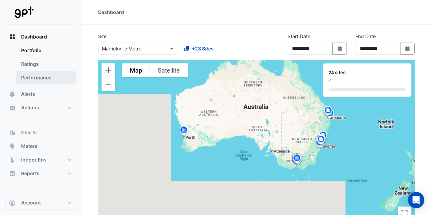 The width and height of the screenshot is (431, 215). What do you see at coordinates (41, 108) in the screenshot?
I see `button: Actions` at bounding box center [41, 108].